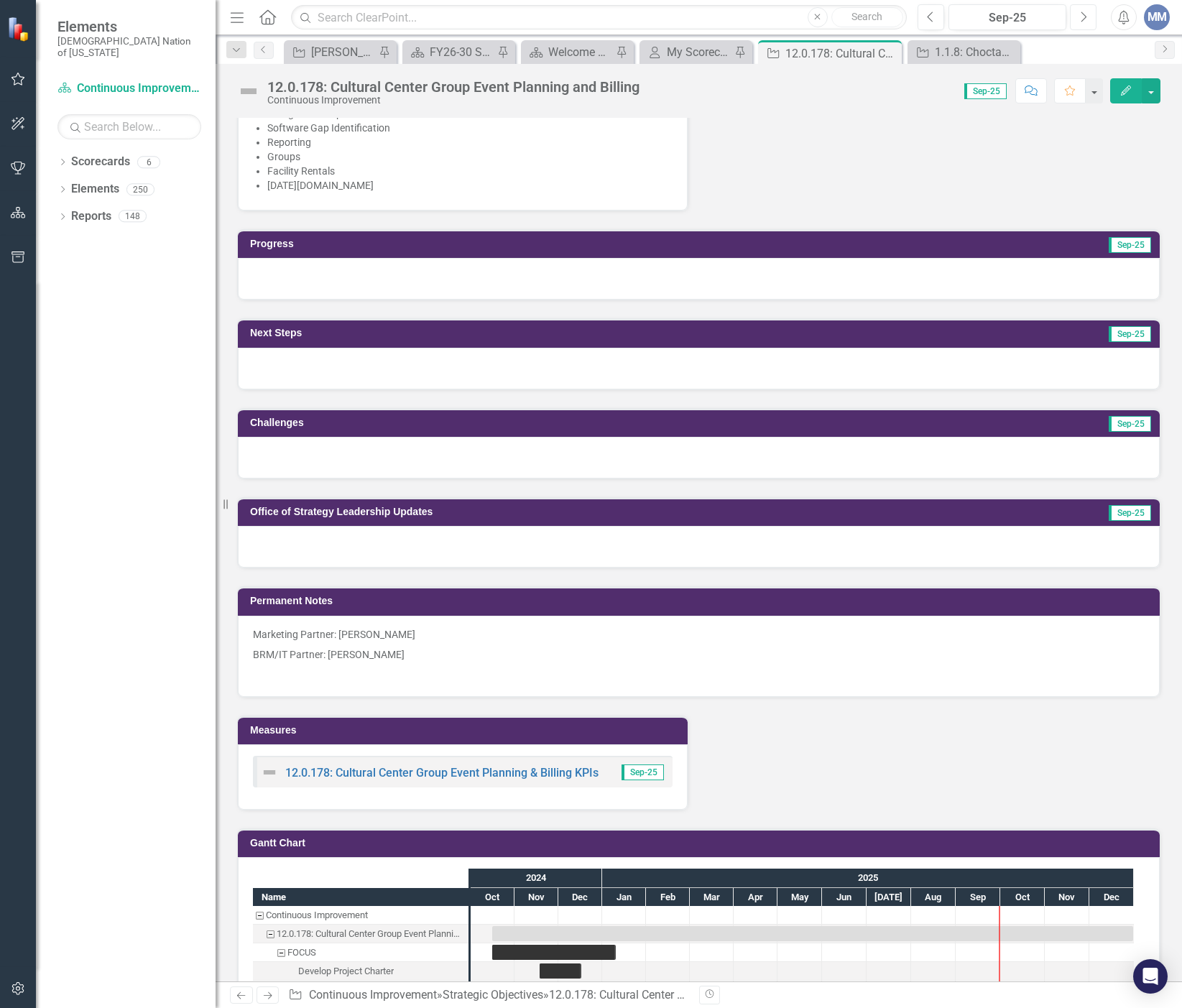  I want to click on span: Search, so click(867, 16).